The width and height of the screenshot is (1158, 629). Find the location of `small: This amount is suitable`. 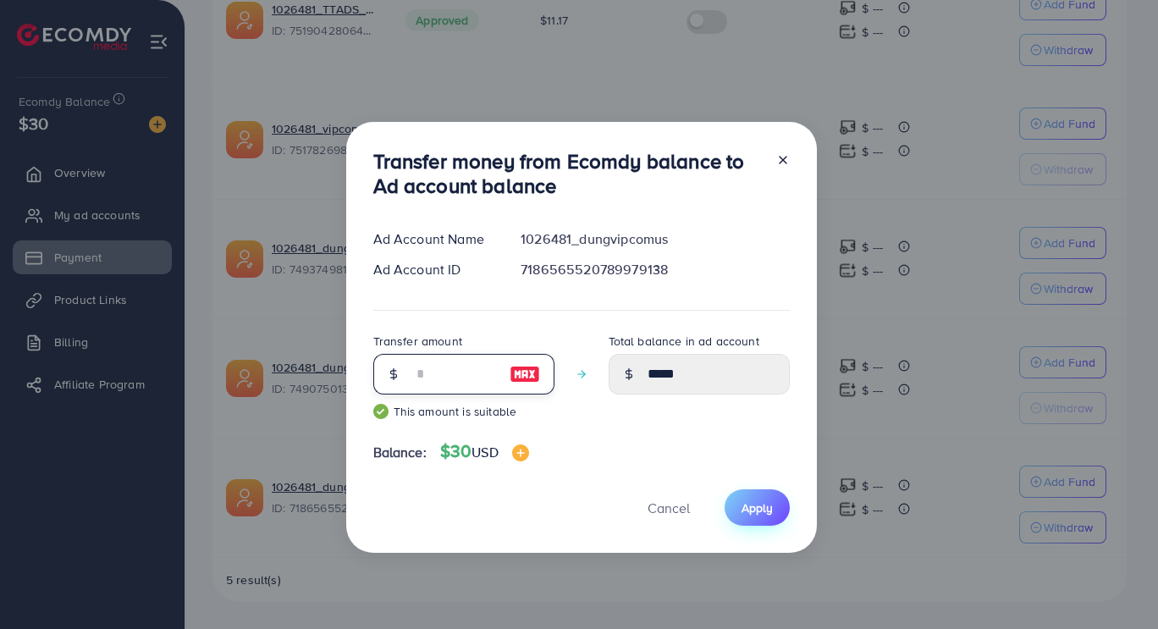

small: This amount is suitable is located at coordinates (464, 411).